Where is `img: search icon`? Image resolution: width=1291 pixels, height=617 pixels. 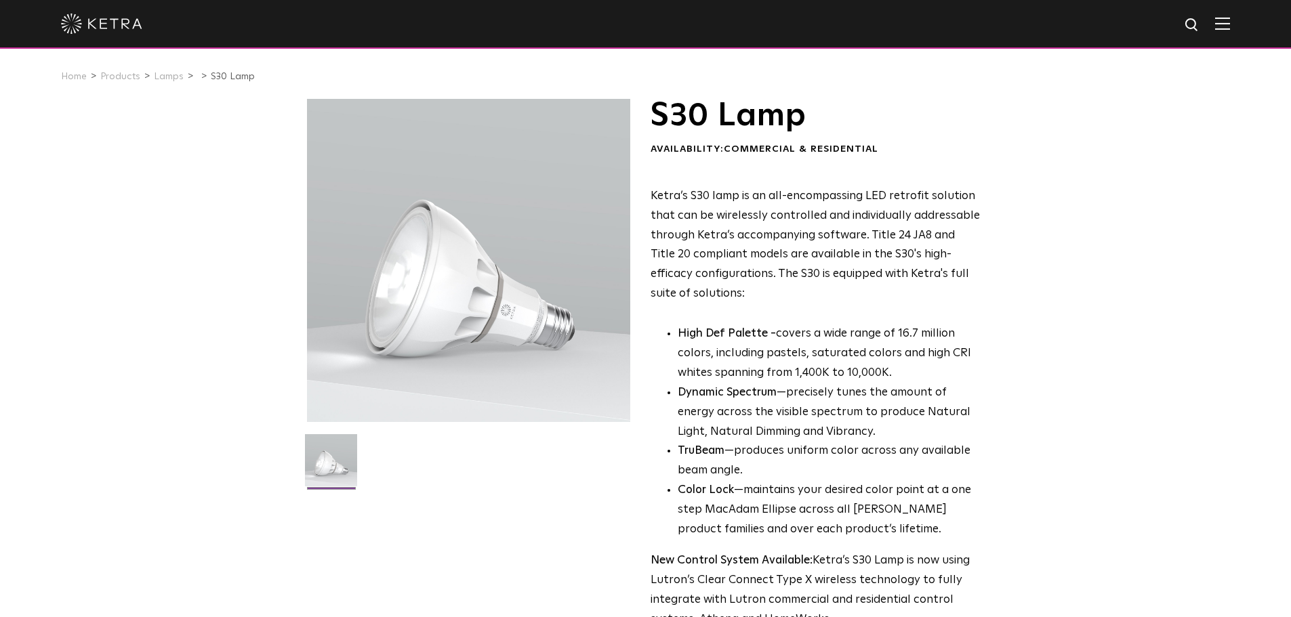 img: search icon is located at coordinates (1192, 25).